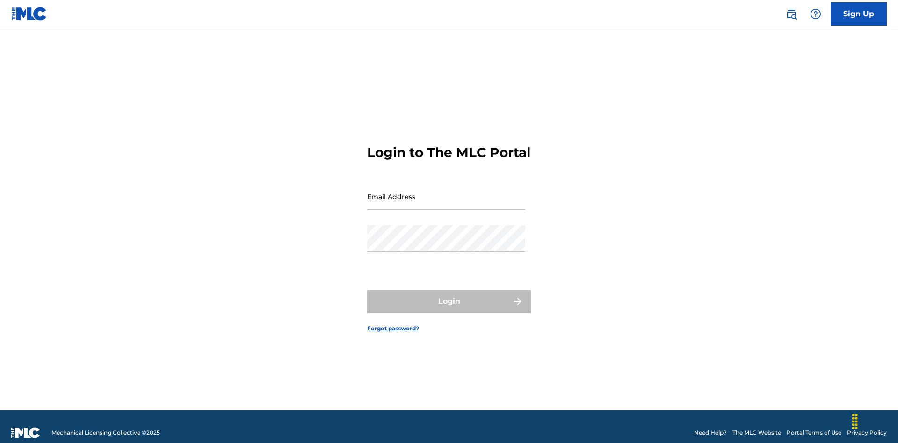  Describe the element at coordinates (393, 329) in the screenshot. I see `a: Forgot password?` at that location.